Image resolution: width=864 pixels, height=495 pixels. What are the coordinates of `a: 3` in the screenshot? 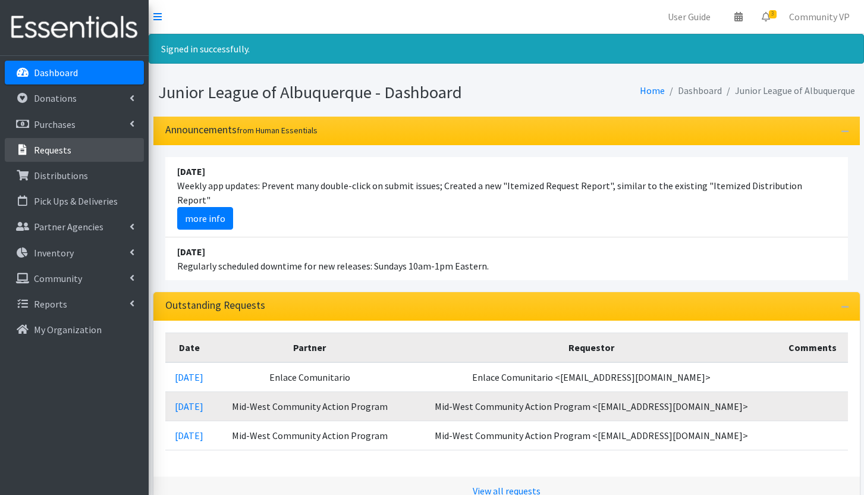 It's located at (766, 17).